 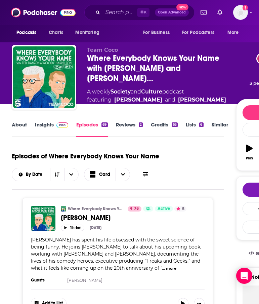 I want to click on button: Choose View, so click(x=107, y=174).